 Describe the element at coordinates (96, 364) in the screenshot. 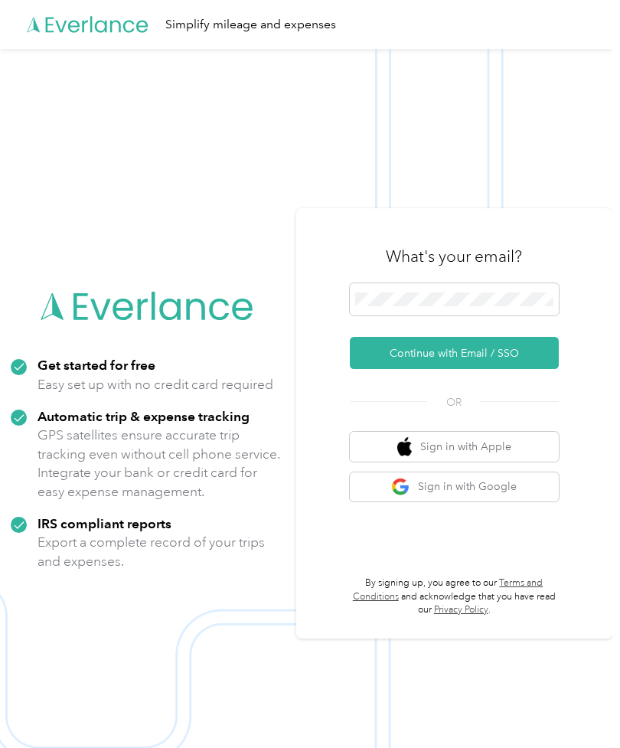

I see `strong: Get started for free` at that location.